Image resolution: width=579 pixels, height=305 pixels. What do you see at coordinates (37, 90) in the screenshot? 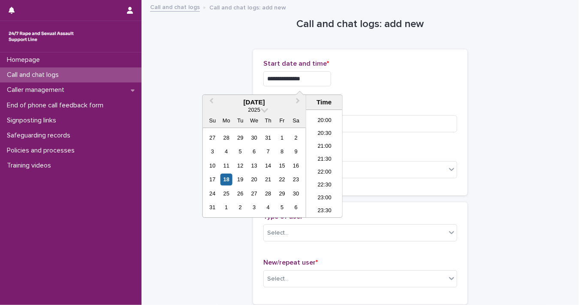
I see `p: Caller management` at bounding box center [37, 90].